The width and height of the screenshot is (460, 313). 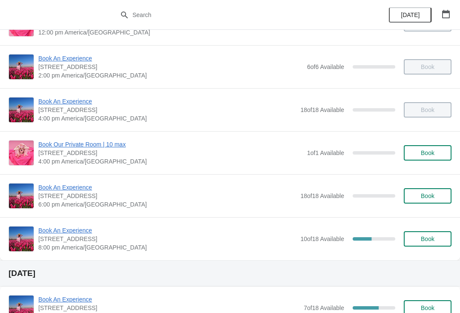 I want to click on img: Book An Experience | 1815 North Milwaukee Avenue, Chicago, IL, USA | 8:00 pm America/Chicago, so click(x=21, y=239).